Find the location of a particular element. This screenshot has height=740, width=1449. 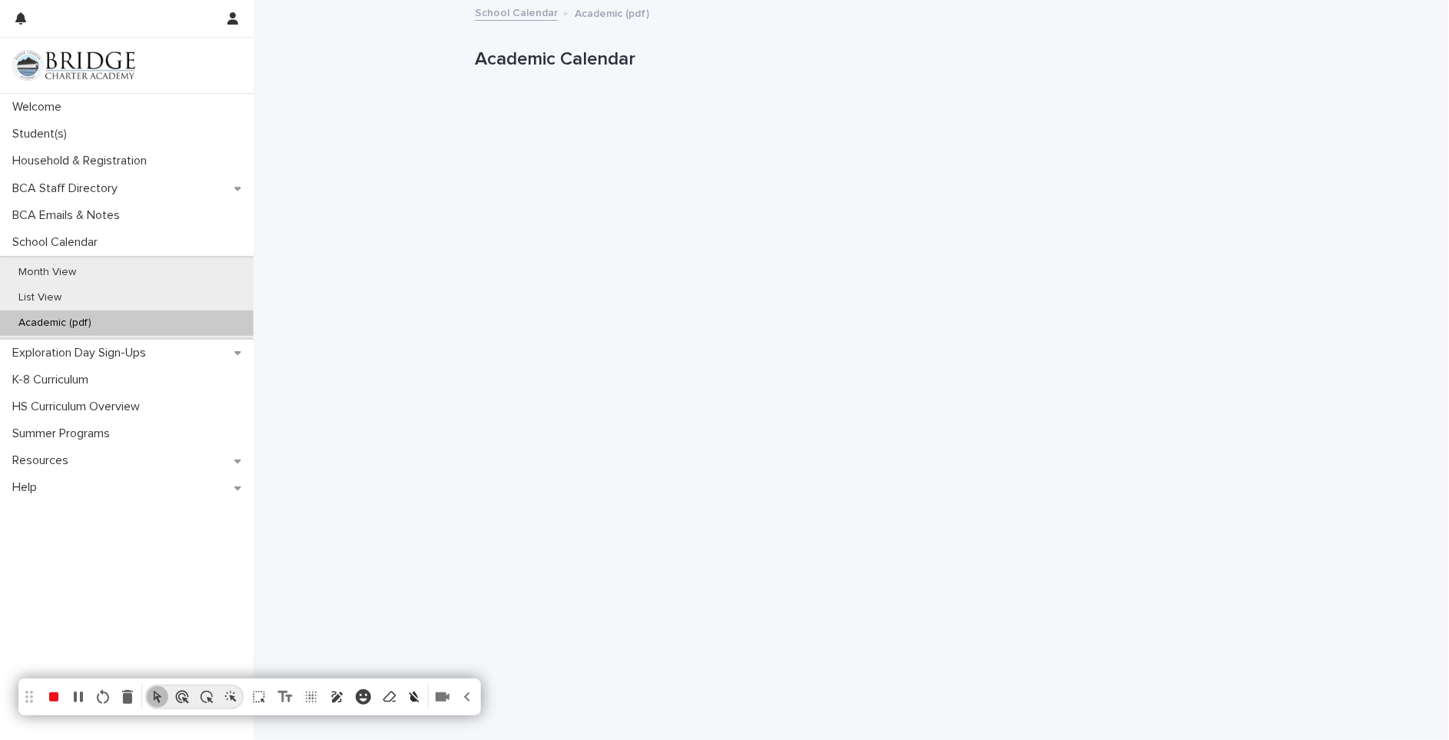

p: Month View is located at coordinates (47, 272).